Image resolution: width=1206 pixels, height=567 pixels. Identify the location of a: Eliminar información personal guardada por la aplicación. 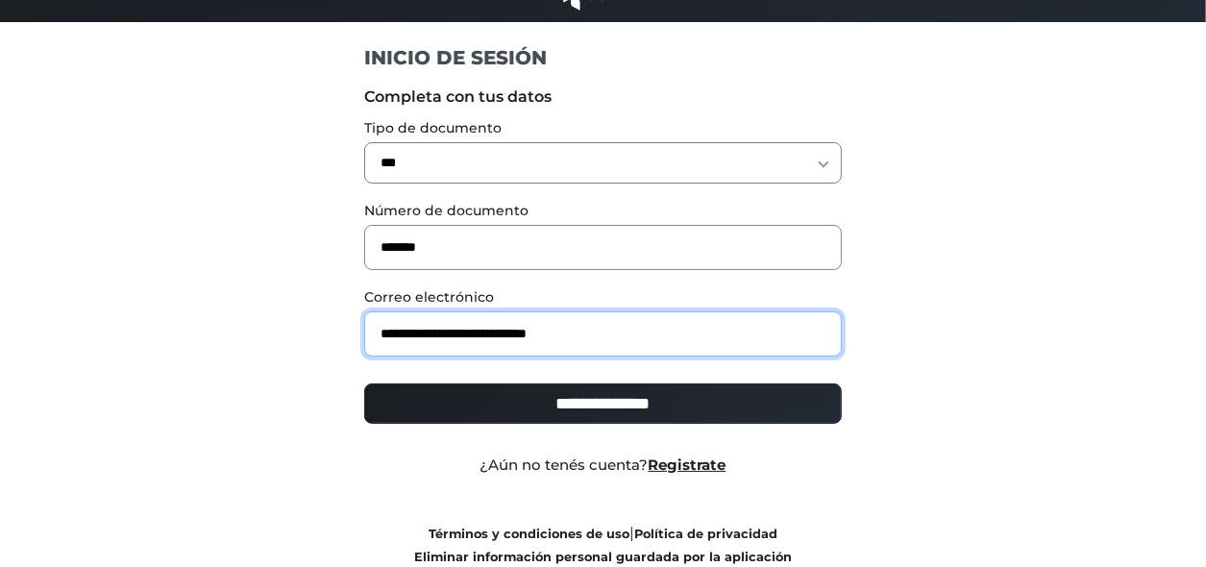
(602, 556).